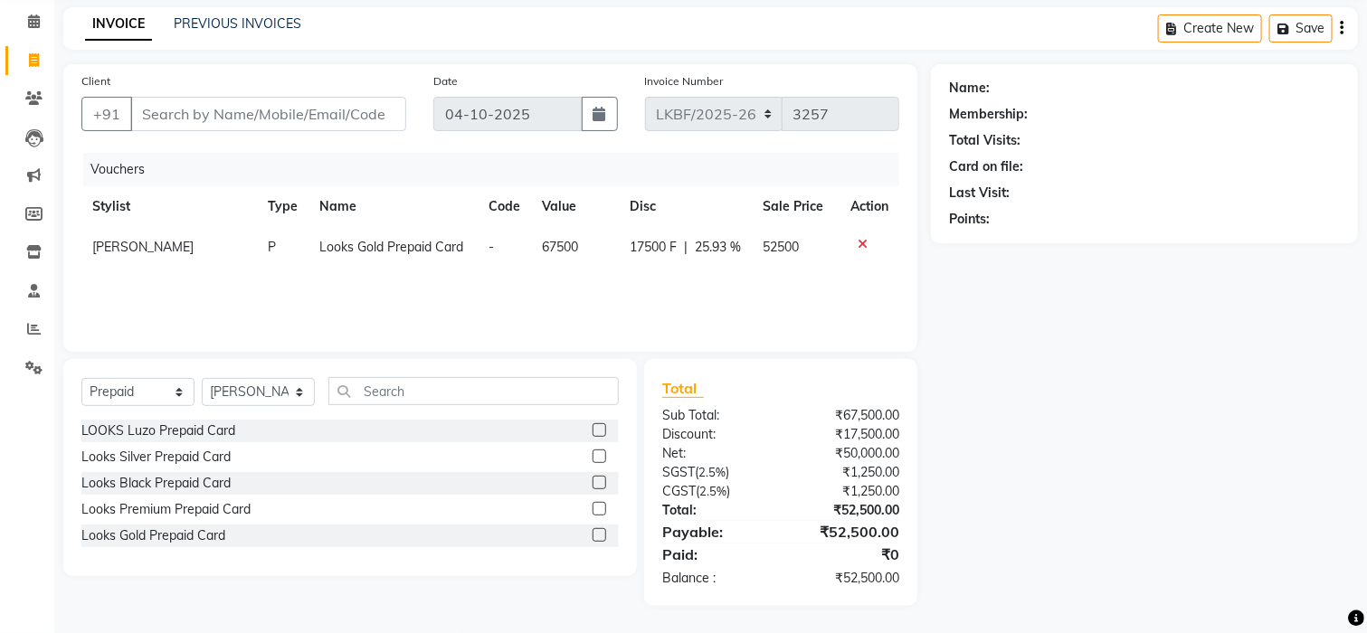 The height and width of the screenshot is (633, 1367). Describe the element at coordinates (969, 88) in the screenshot. I see `div: Name:` at that location.